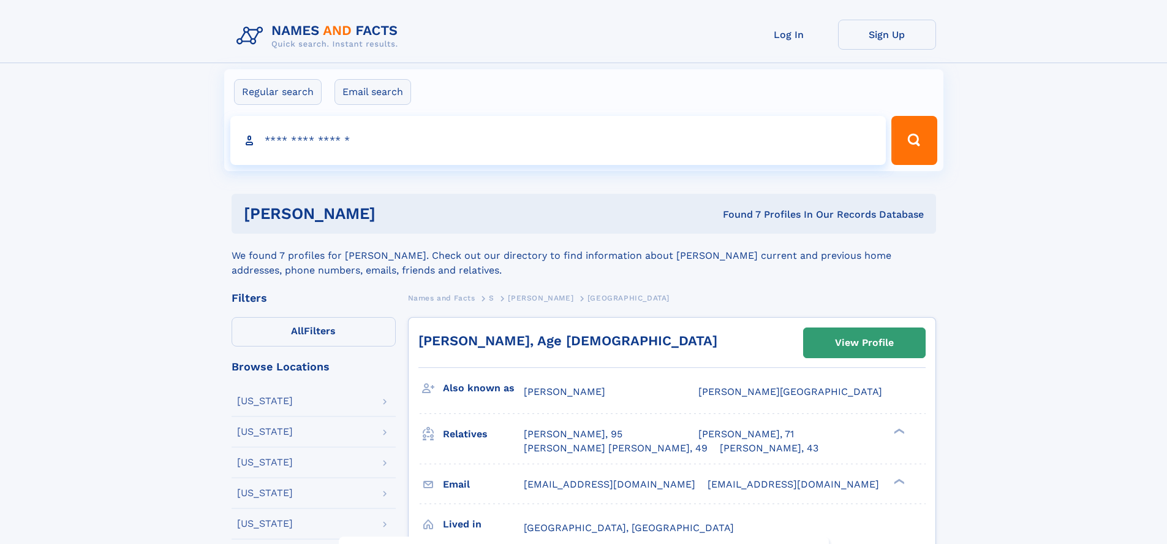  I want to click on a: S, so click(491, 297).